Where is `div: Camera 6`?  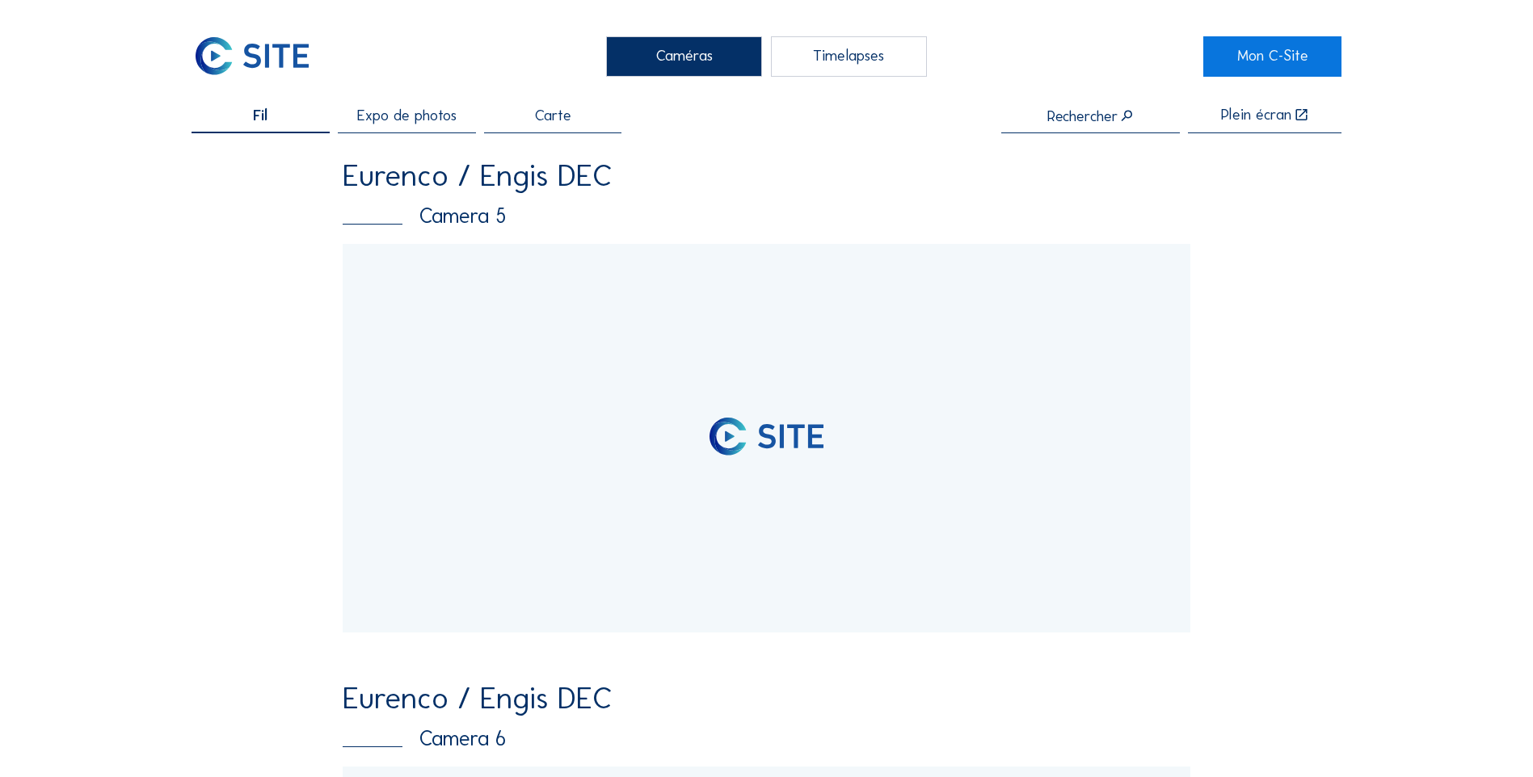 div: Camera 6 is located at coordinates (766, 739).